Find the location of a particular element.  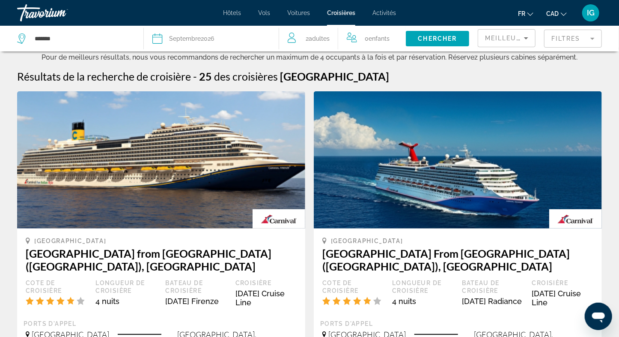

img: 1716547673.jpg is located at coordinates (458, 160).